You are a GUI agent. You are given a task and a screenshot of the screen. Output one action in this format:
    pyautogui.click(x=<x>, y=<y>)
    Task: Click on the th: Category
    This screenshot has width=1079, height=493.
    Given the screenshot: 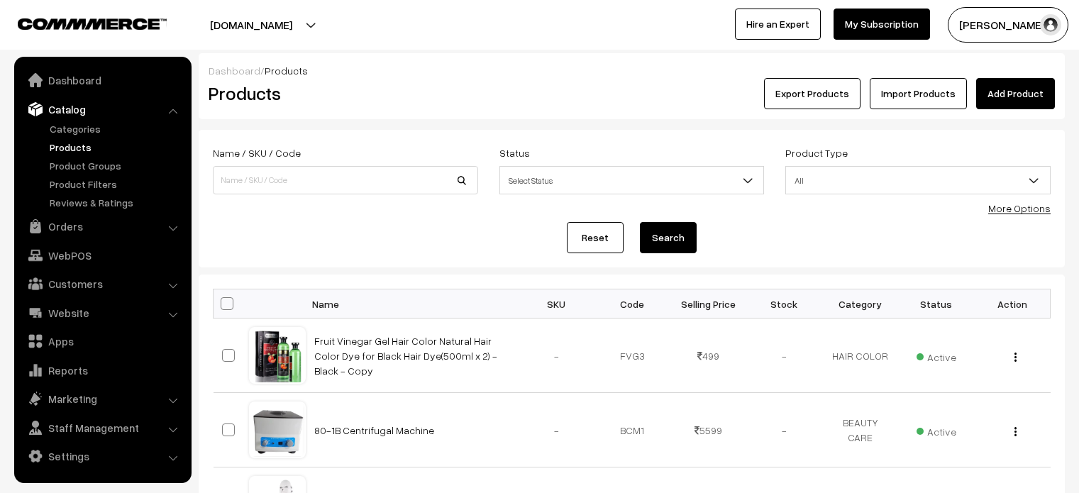 What is the action you would take?
    pyautogui.click(x=860, y=304)
    